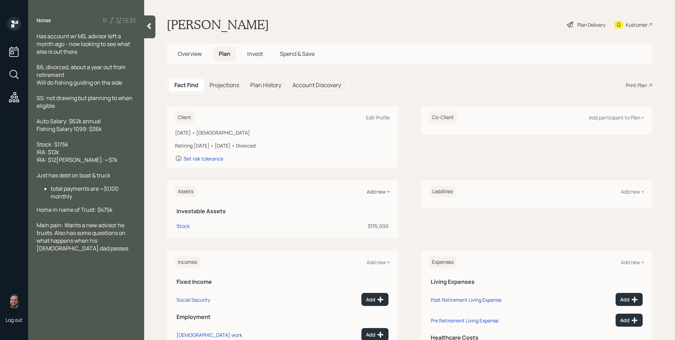 This screenshot has width=675, height=340. I want to click on div: Kustomer, so click(637, 25).